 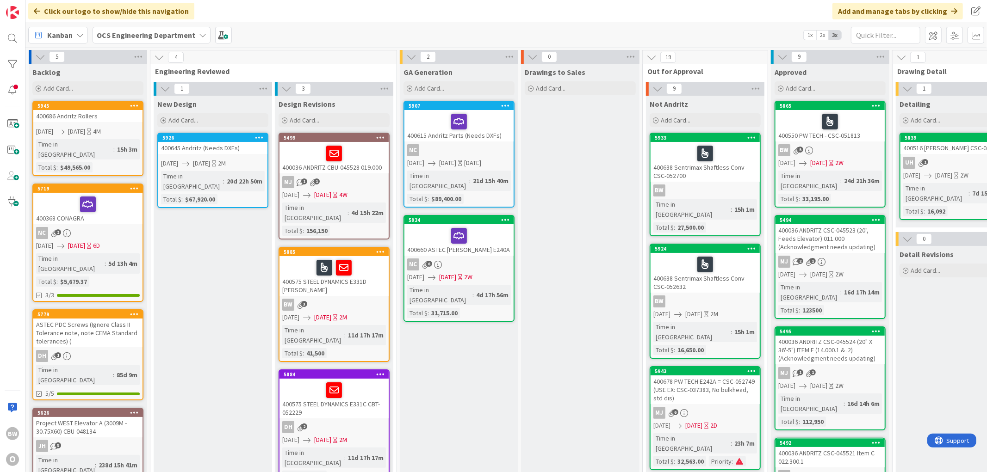 I want to click on span: 5/5, so click(x=50, y=394).